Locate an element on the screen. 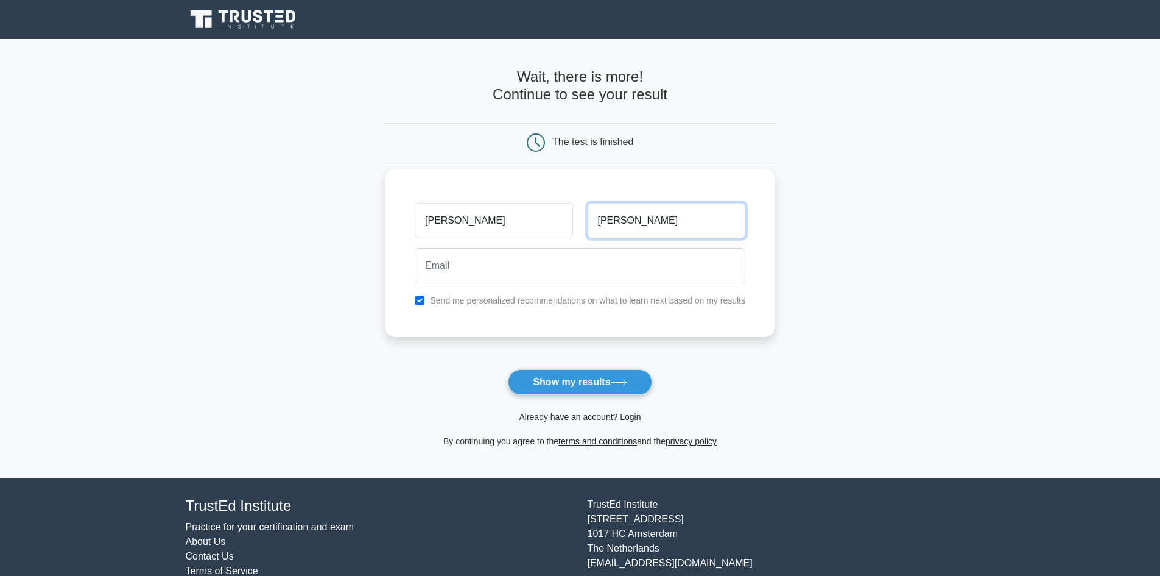  div: By continuing you agree to the and the is located at coordinates (580, 441).